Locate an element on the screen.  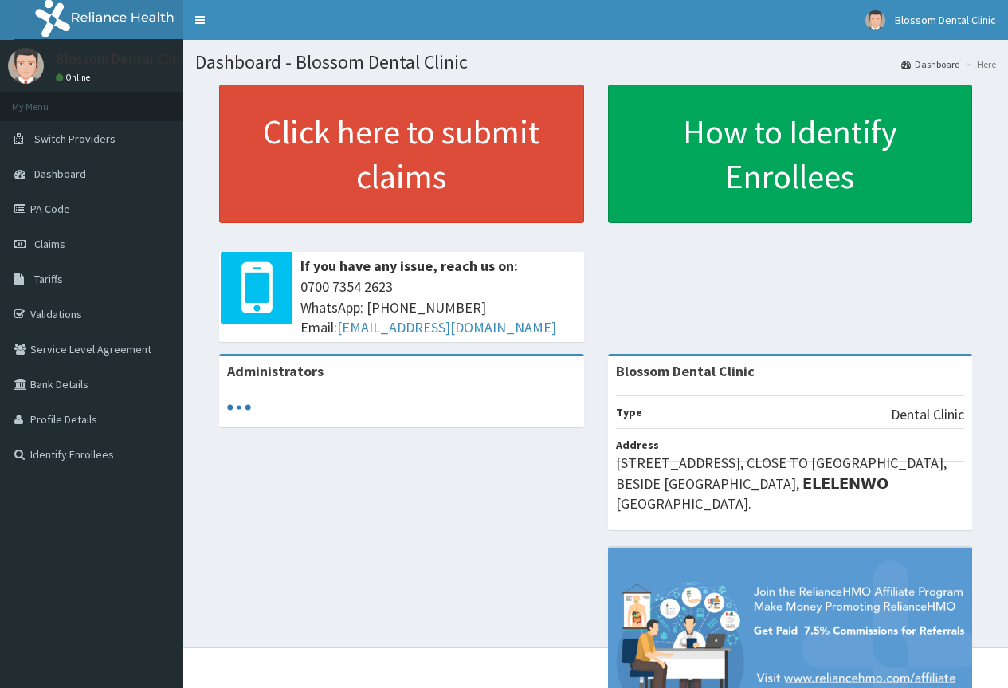
span: Claims is located at coordinates (49, 244).